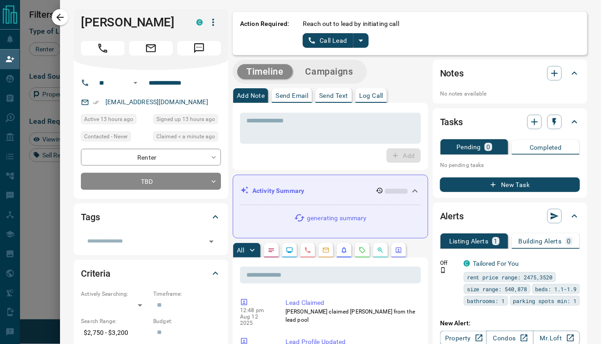 The height and width of the screenshot is (344, 601). Describe the element at coordinates (187, 321) in the screenshot. I see `p: Budget:` at that location.